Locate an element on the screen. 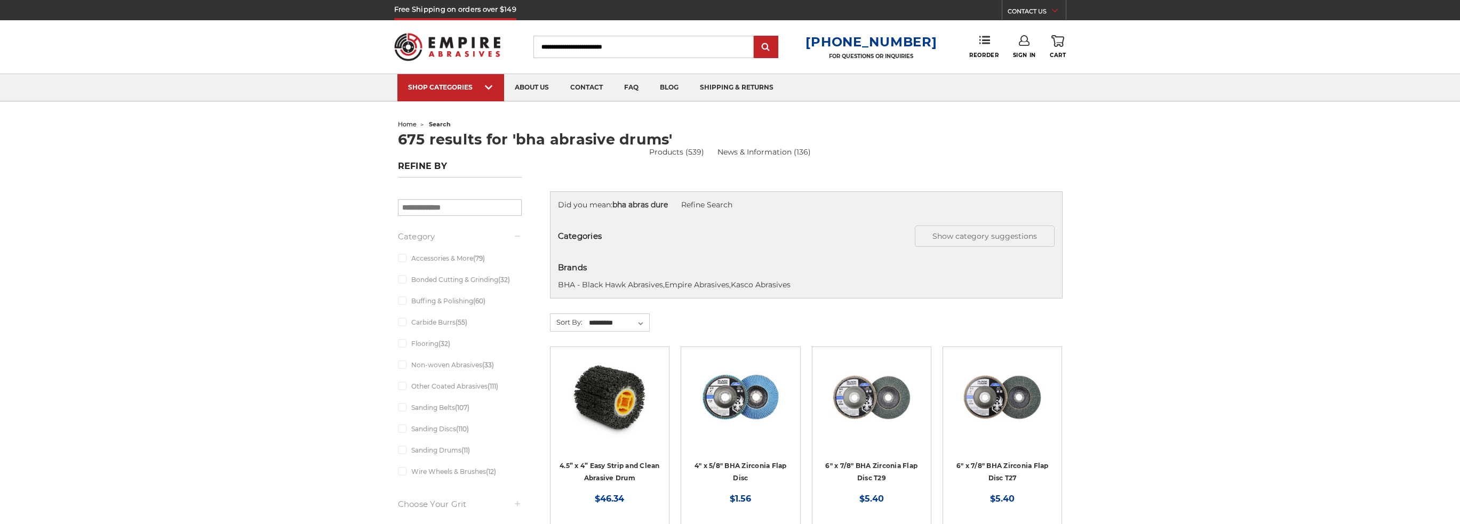  h5: Refine by is located at coordinates (460, 169).